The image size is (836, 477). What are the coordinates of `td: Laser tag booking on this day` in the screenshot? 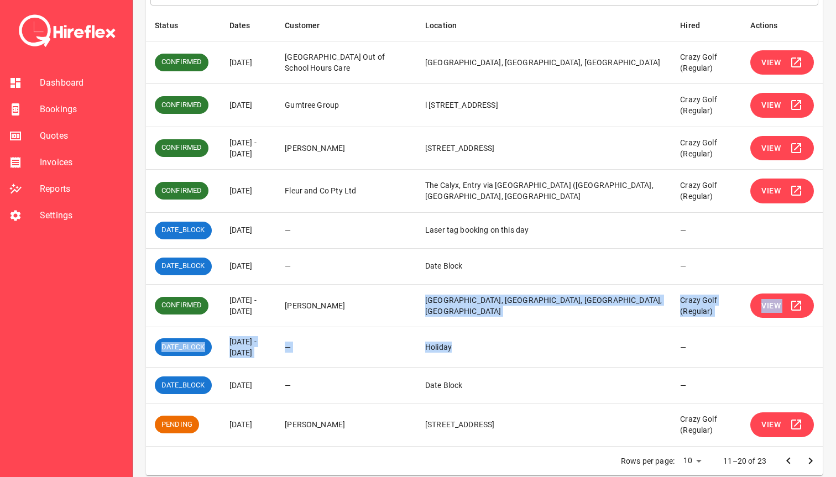 It's located at (544, 230).